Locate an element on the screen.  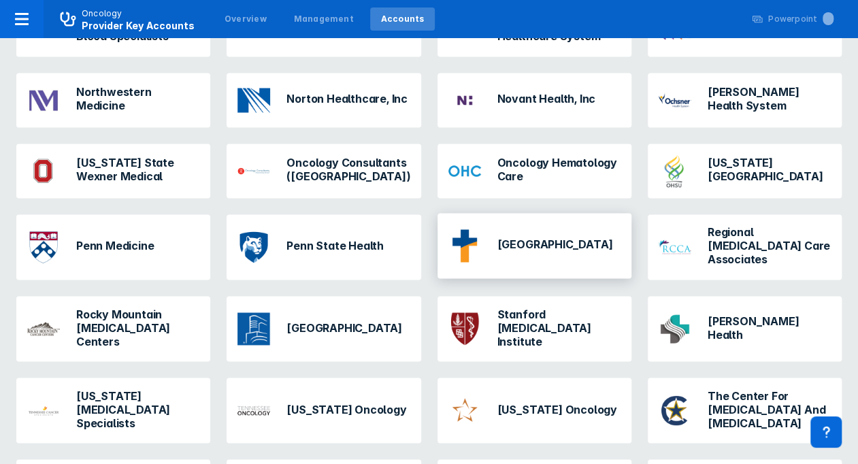
img: novant-health.png is located at coordinates (464, 100).